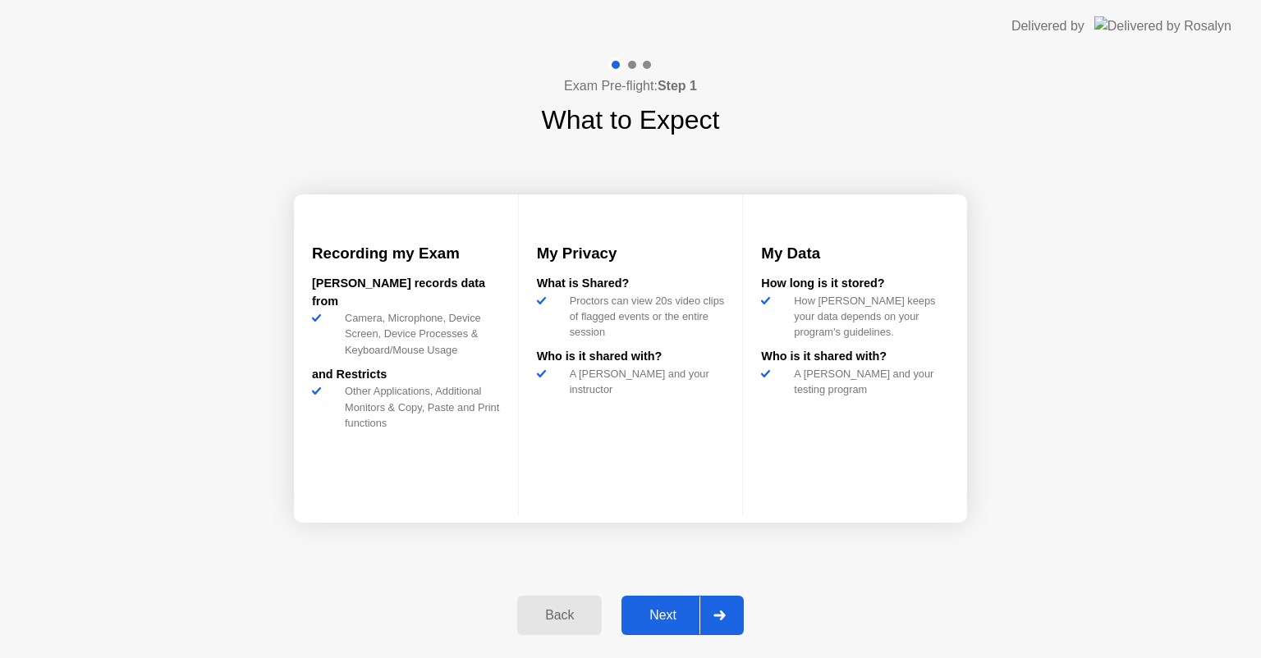 The image size is (1261, 658). Describe the element at coordinates (630, 86) in the screenshot. I see `h4: Exam Pre-flight:` at that location.